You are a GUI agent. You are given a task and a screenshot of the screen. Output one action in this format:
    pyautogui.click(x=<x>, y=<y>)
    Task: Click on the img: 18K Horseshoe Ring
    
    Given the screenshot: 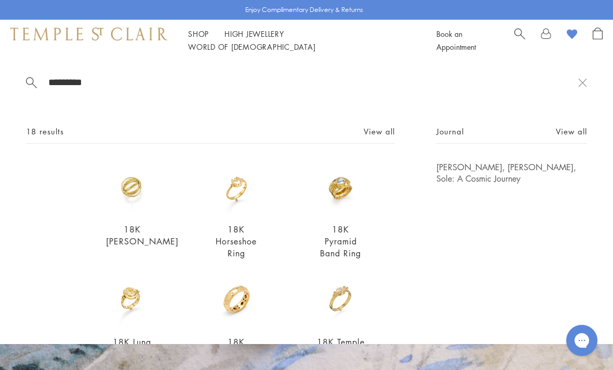 What is the action you would take?
    pyautogui.click(x=236, y=188)
    